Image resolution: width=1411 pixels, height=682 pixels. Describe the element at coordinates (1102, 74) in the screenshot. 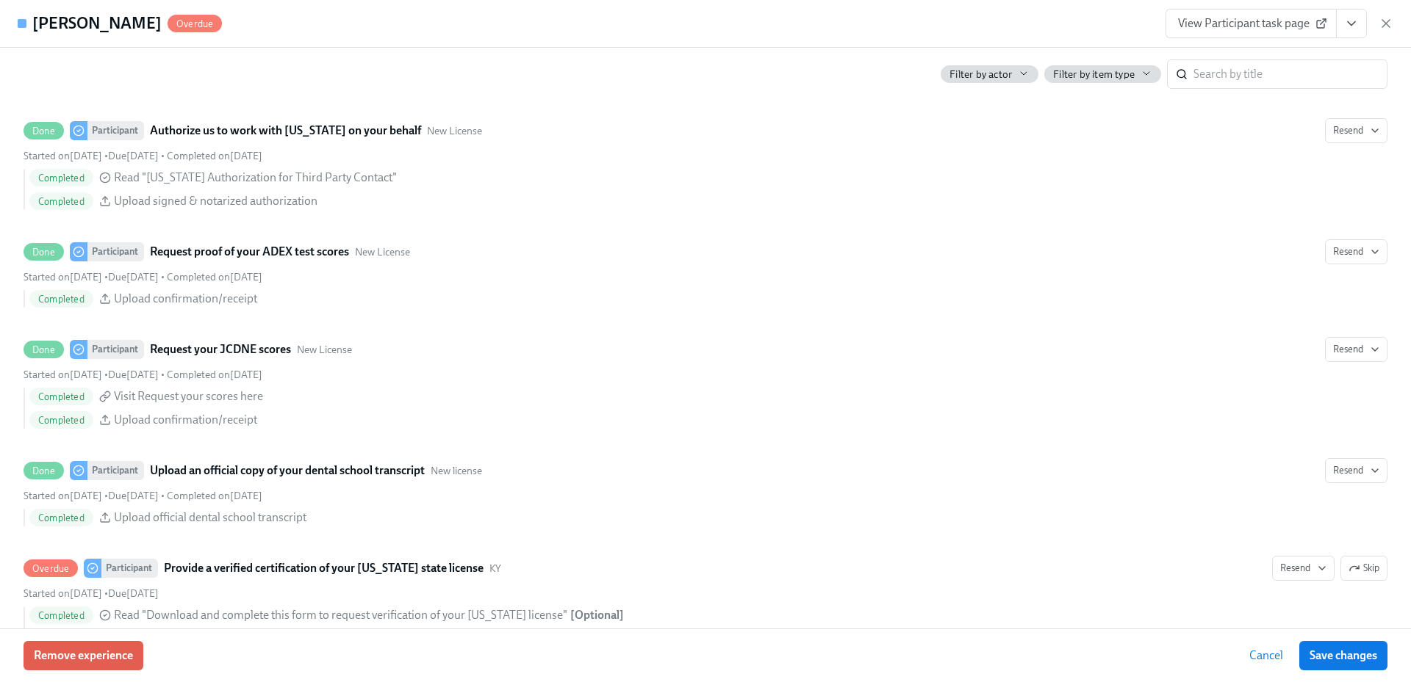

I see `button: Filter by item type` at that location.